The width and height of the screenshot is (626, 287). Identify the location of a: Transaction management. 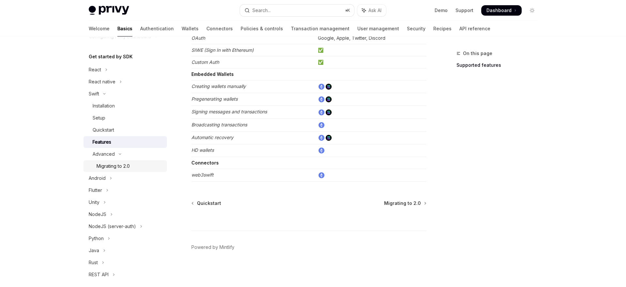
(320, 29).